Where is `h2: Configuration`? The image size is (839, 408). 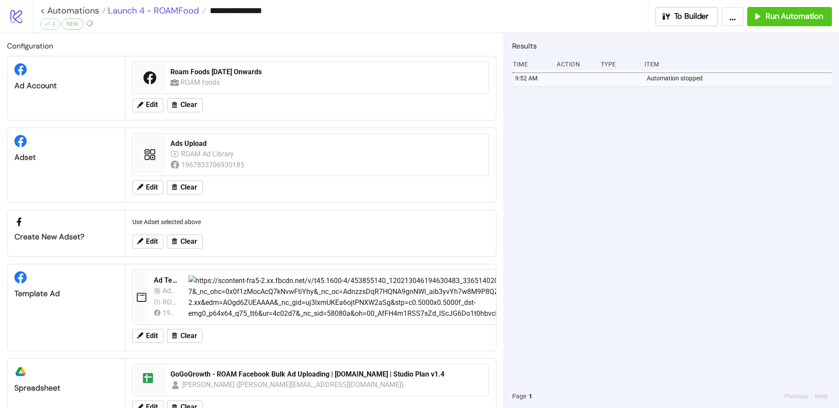
h2: Configuration is located at coordinates (252, 46).